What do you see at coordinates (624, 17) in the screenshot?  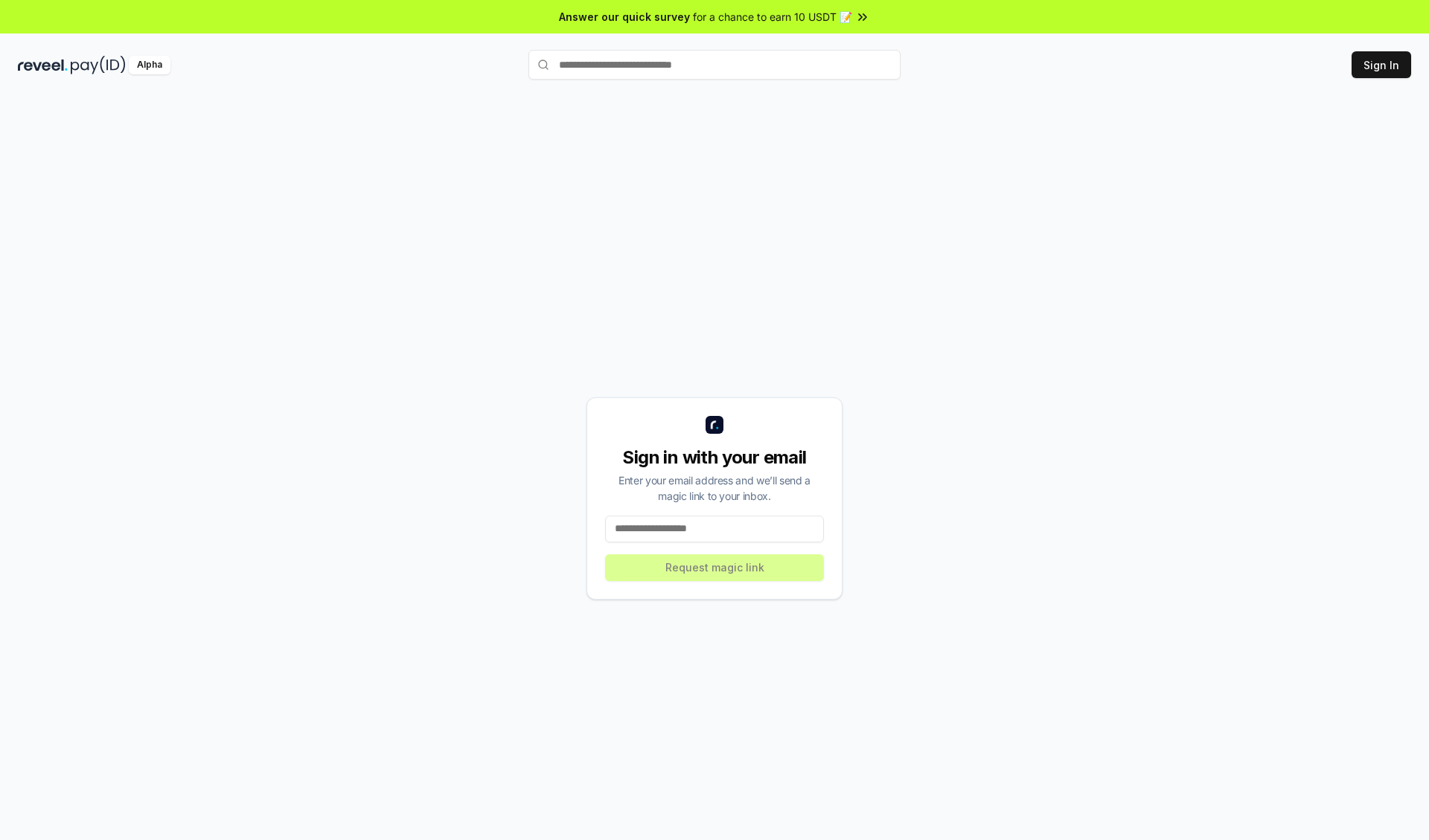 I see `span: Answer our quick survey` at bounding box center [624, 17].